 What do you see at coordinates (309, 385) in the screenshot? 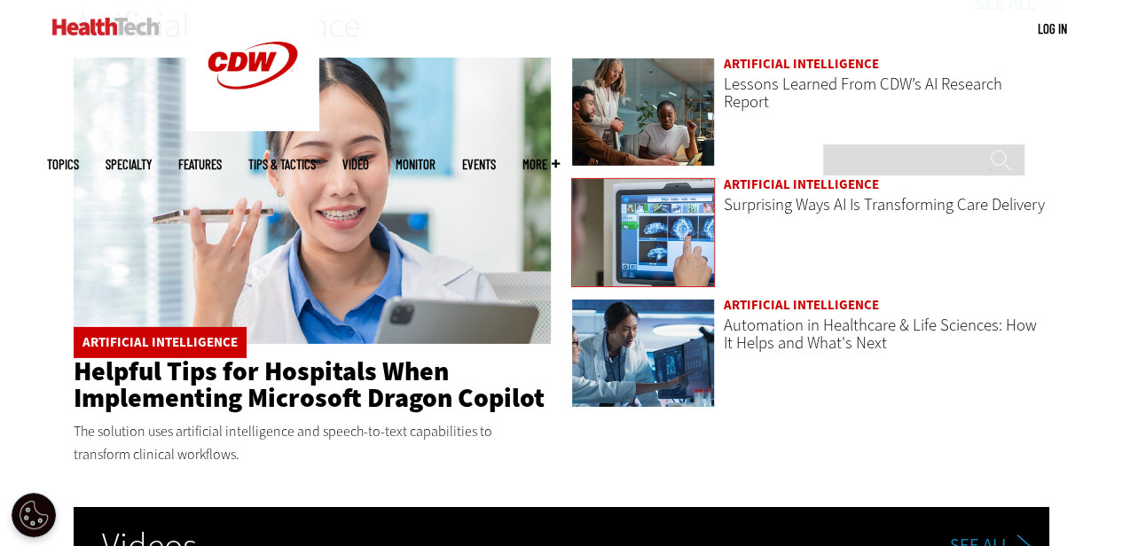
I see `a: Helpful Tips for Hospitals When Implementing Microsoft Dragon Copilot` at bounding box center [309, 385].